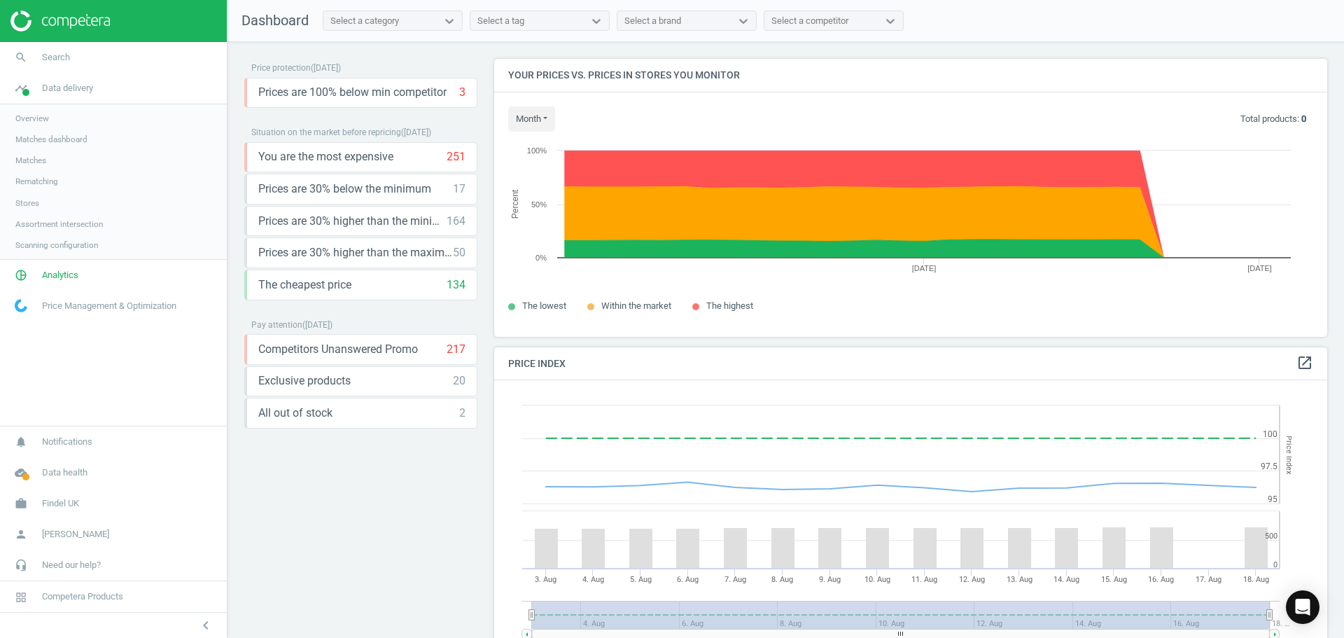  What do you see at coordinates (653, 21) in the screenshot?
I see `div: Select a brand` at bounding box center [653, 21].